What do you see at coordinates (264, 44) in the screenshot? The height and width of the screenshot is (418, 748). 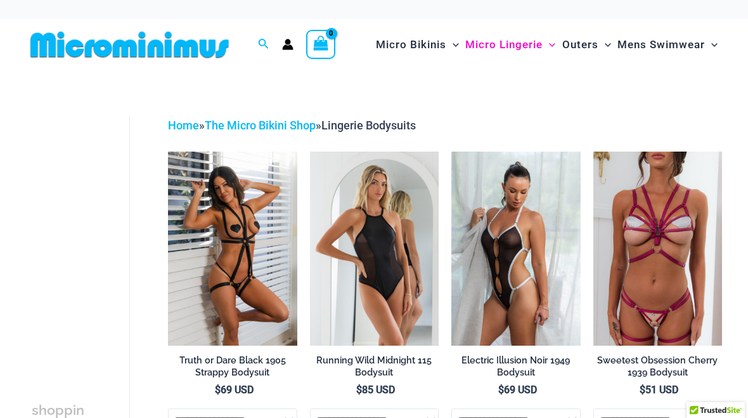 I see `a: Search icon link` at bounding box center [264, 44].